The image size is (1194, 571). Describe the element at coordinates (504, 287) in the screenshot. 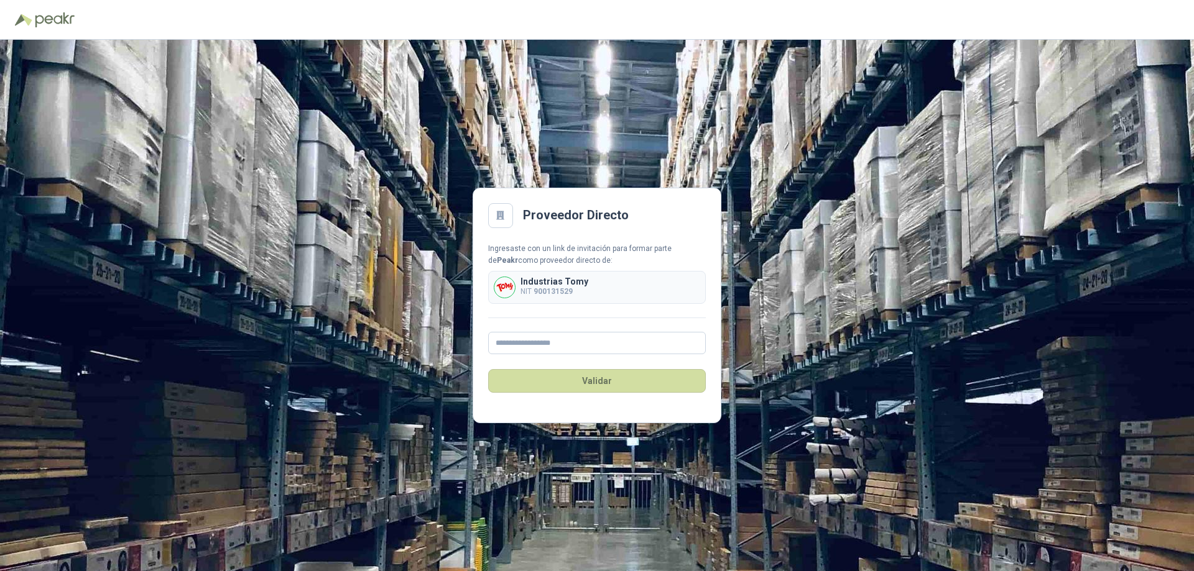

I see `img: Company Logo` at that location.